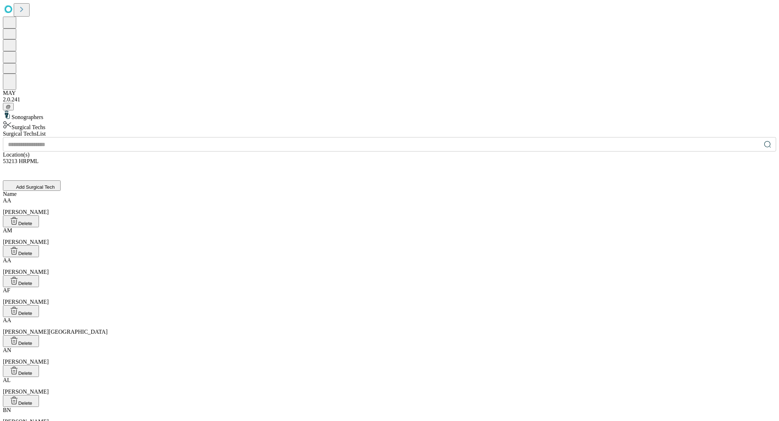 The height and width of the screenshot is (421, 779). I want to click on span: AL, so click(6, 380).